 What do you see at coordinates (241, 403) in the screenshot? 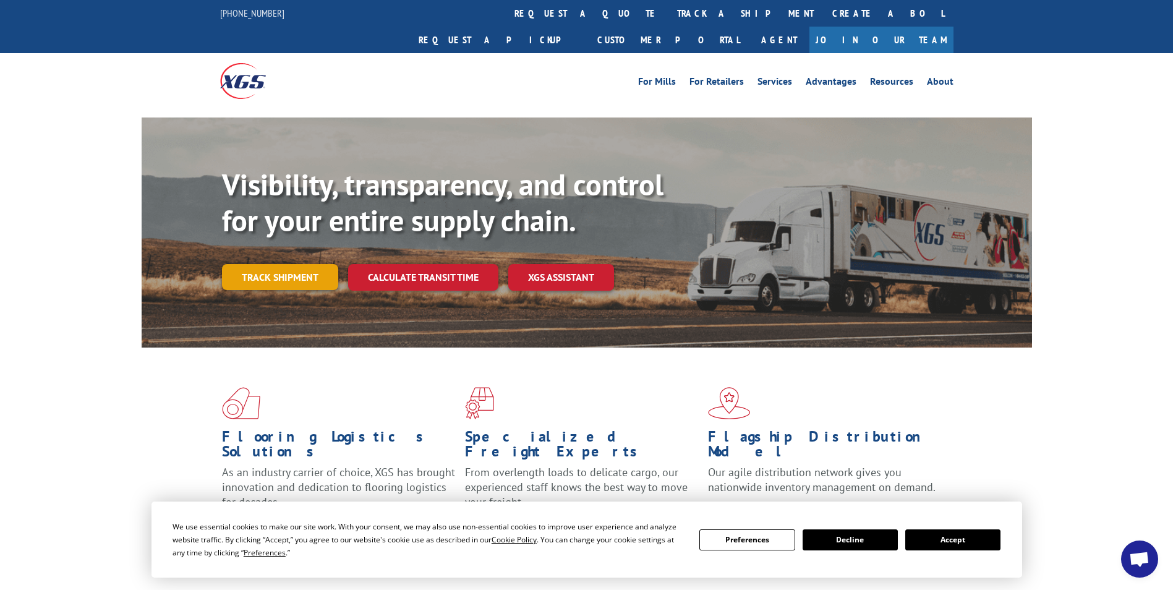
I see `img: xgs-icon-total-supply-chain-intelligence-red` at bounding box center [241, 403].